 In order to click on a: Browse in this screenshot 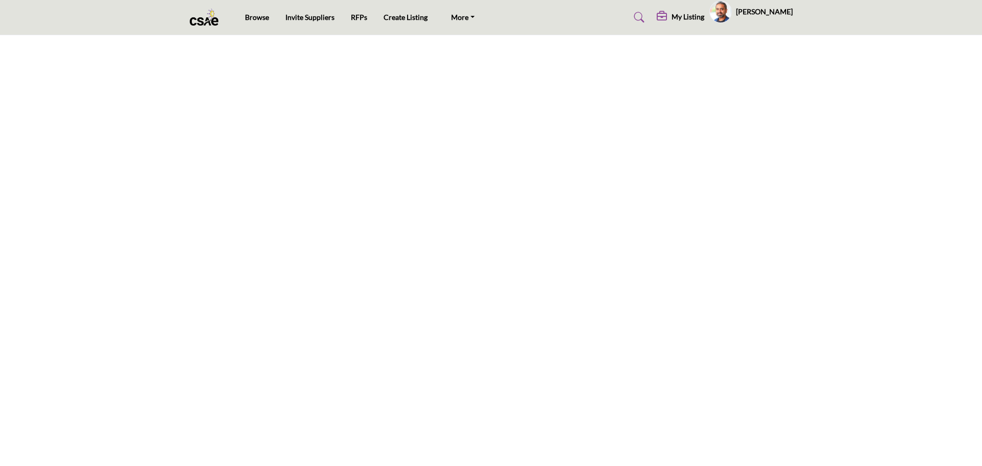, I will do `click(257, 17)`.